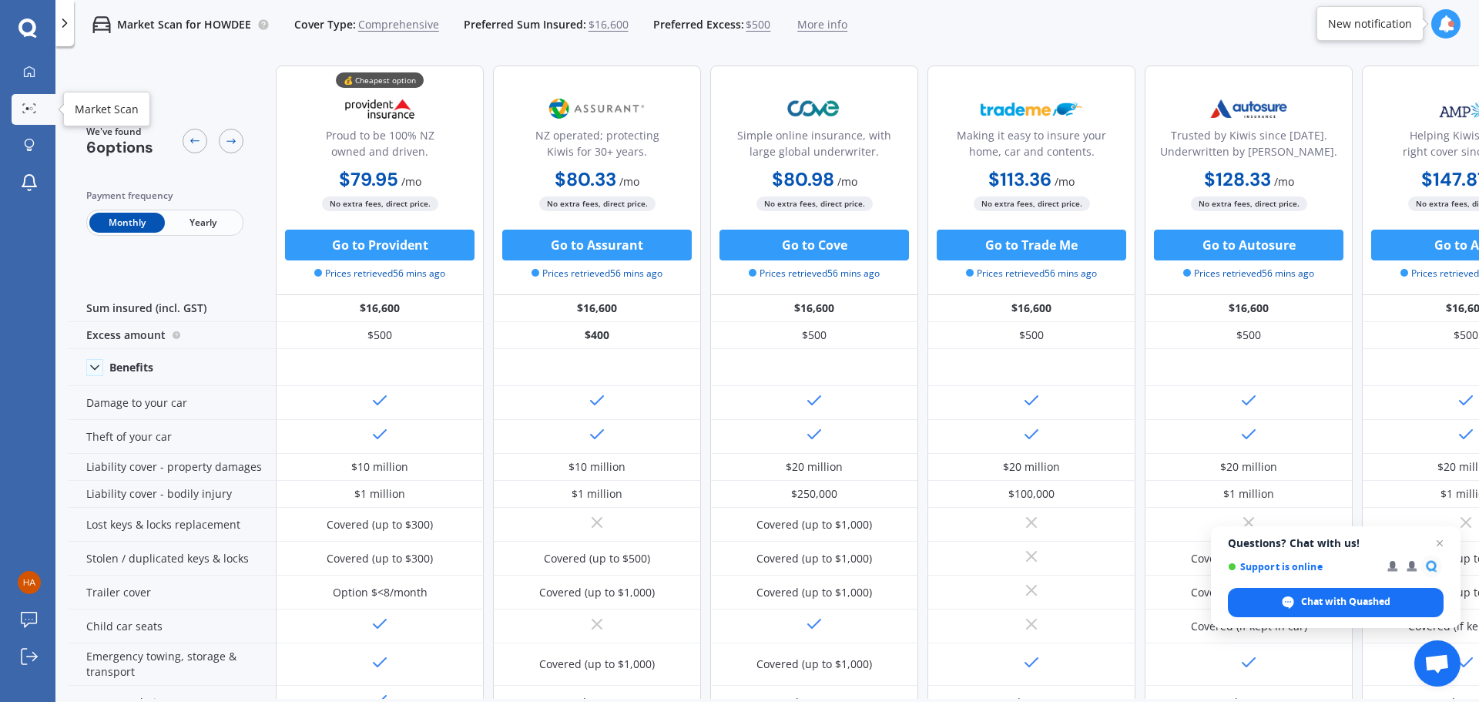 This screenshot has width=1479, height=702. What do you see at coordinates (814, 494) in the screenshot?
I see `div: $250,000` at bounding box center [814, 494].